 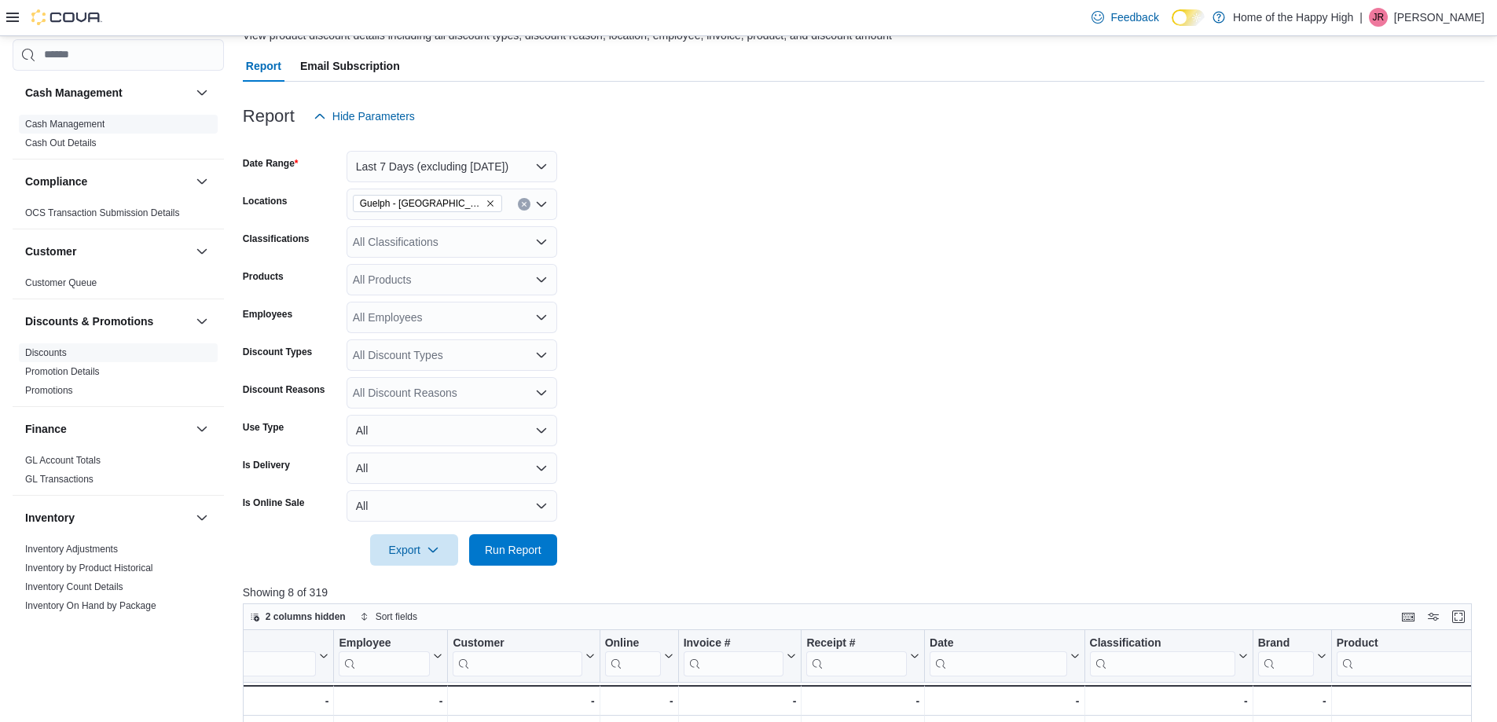 I want to click on span: Promotions, so click(x=49, y=391).